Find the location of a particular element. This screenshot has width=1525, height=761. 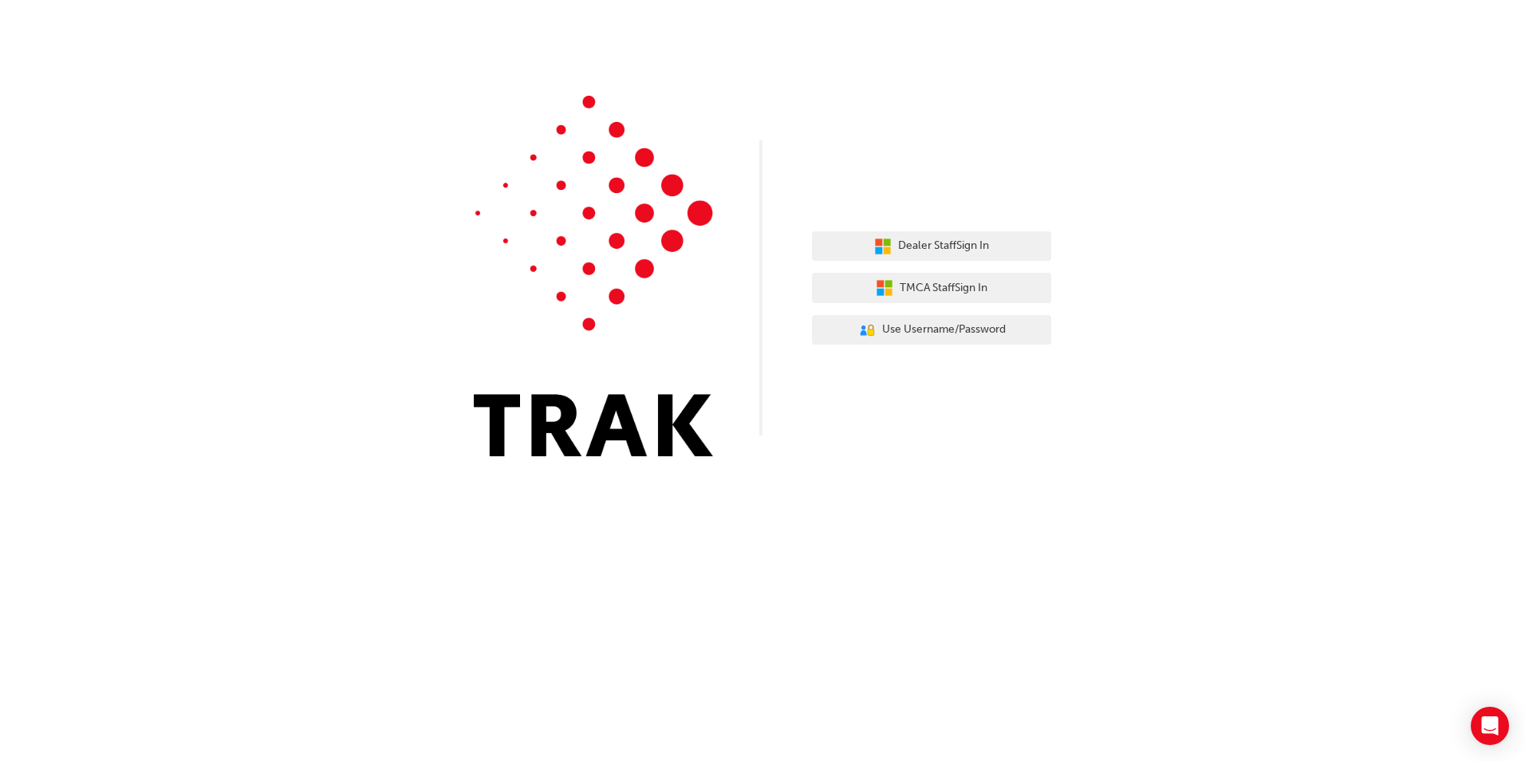

span: TMCA Staff Sign In is located at coordinates (943, 288).